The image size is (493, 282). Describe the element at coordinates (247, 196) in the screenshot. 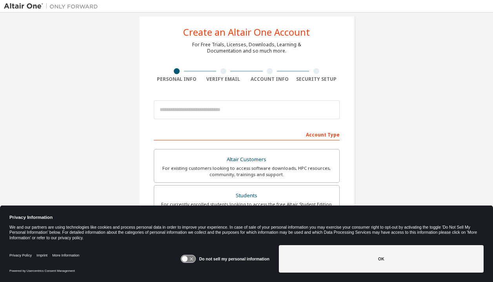

I see `div: Students` at that location.